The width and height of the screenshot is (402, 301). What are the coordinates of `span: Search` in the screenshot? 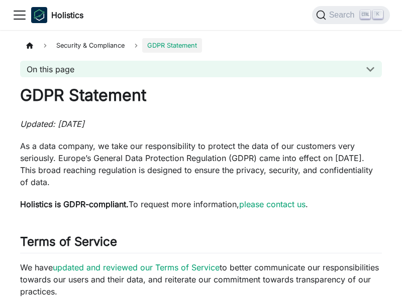 It's located at (343, 15).